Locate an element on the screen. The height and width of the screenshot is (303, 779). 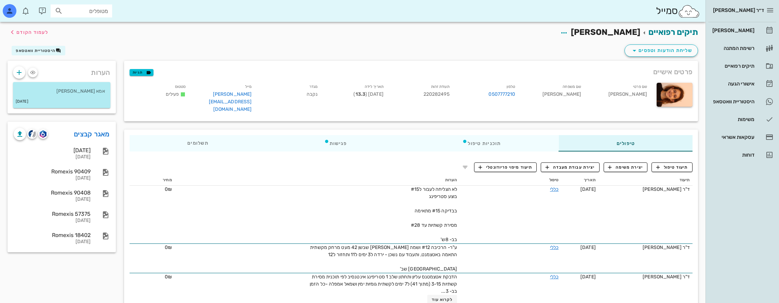
button: romexis logo is located at coordinates (43, 134).